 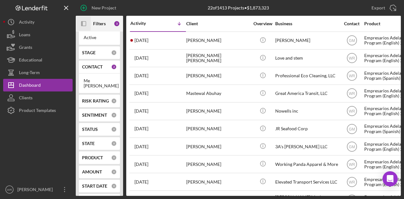 I want to click on div: Product Templates, so click(x=37, y=111).